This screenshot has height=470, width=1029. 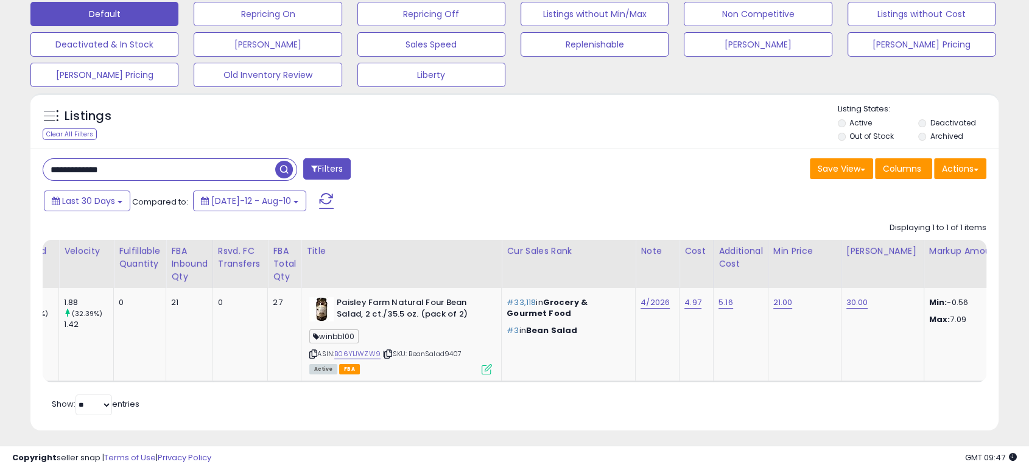 I want to click on button: Liberty, so click(x=431, y=75).